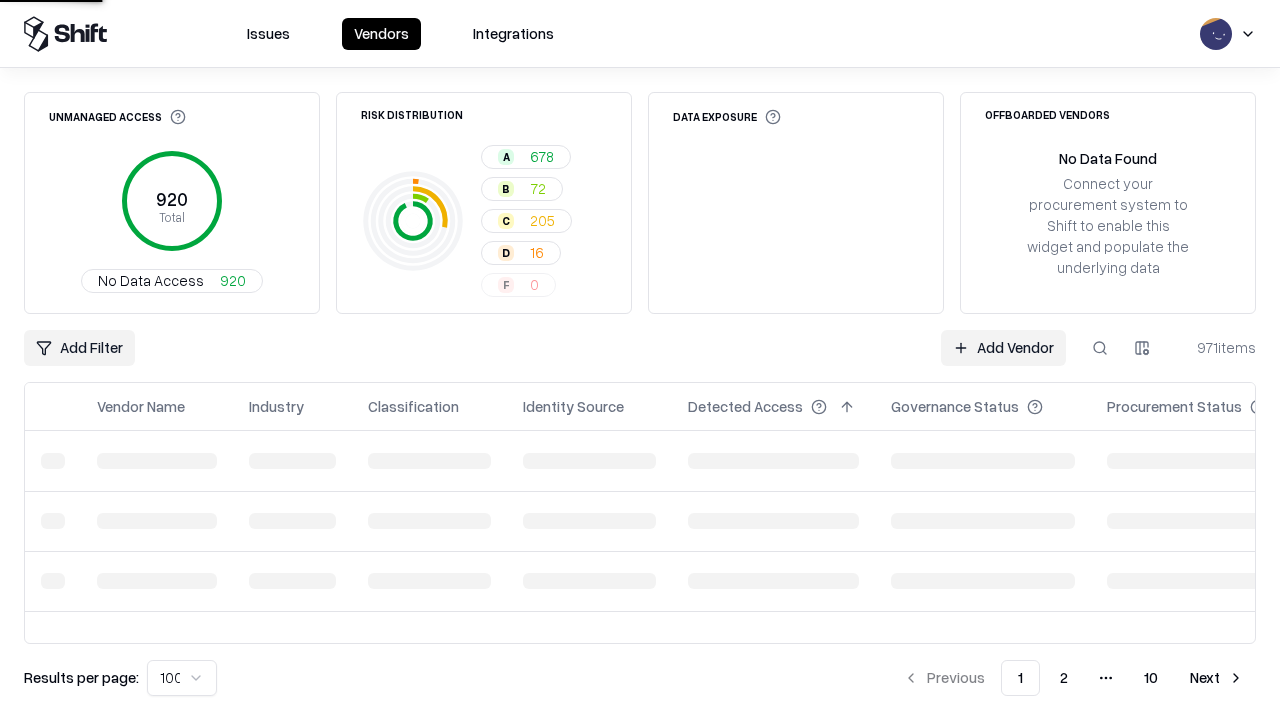 This screenshot has width=1280, height=720. What do you see at coordinates (521, 253) in the screenshot?
I see `button: D16` at bounding box center [521, 253].